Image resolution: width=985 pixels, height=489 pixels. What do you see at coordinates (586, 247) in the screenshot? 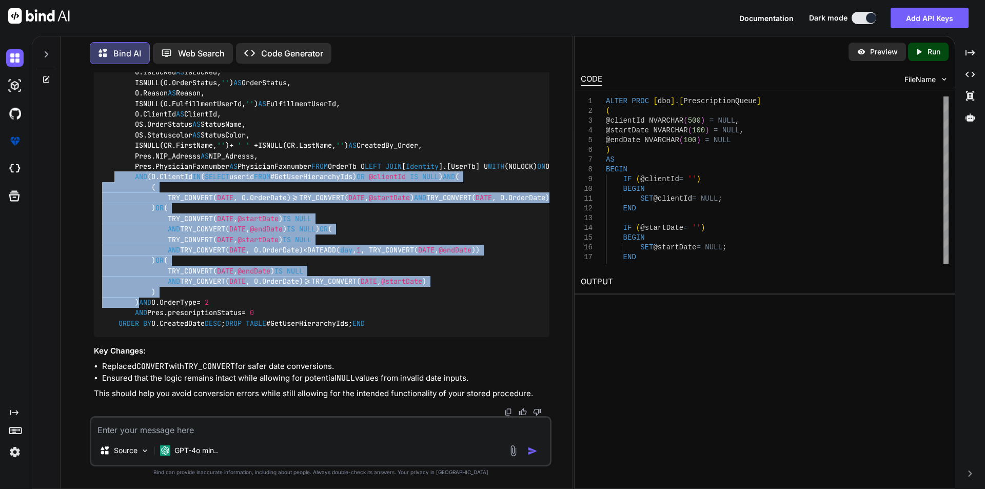
I see `div: 16` at bounding box center [586, 247].